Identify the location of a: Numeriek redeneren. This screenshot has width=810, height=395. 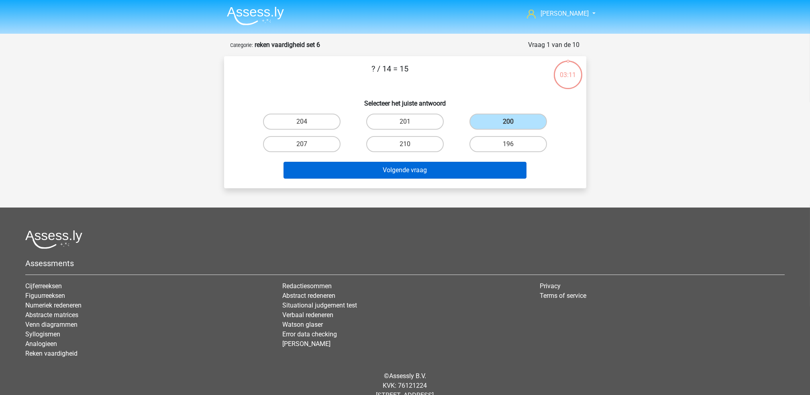
(53, 305).